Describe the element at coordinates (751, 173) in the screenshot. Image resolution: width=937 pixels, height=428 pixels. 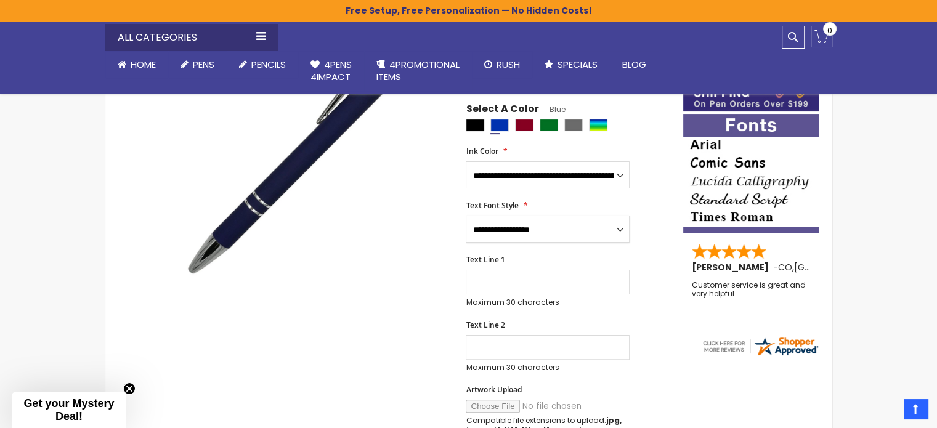
I see `img: font-personalization-examples` at that location.